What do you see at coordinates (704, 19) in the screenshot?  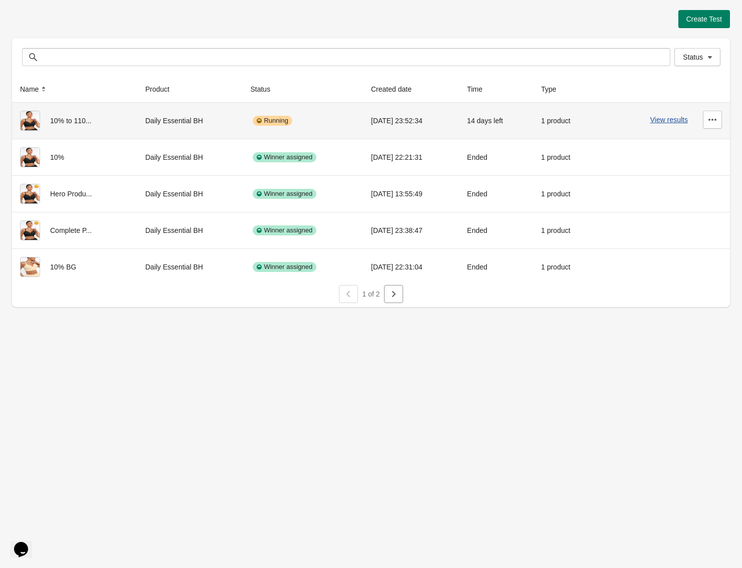 I see `button: Create Test` at bounding box center [704, 19].